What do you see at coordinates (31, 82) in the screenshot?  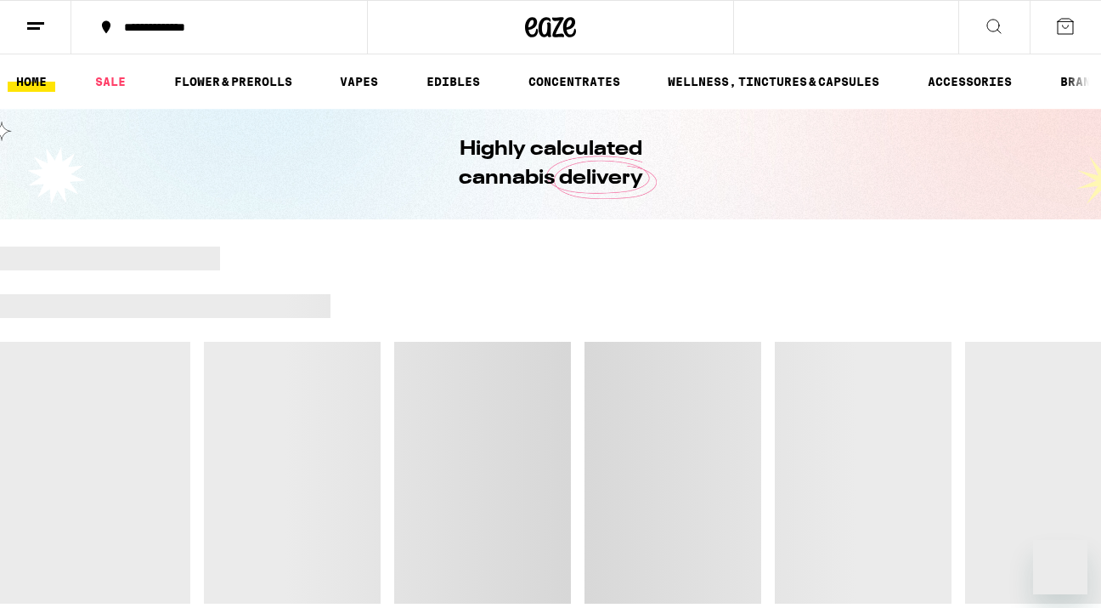 I see `a: HOME` at bounding box center [31, 82].